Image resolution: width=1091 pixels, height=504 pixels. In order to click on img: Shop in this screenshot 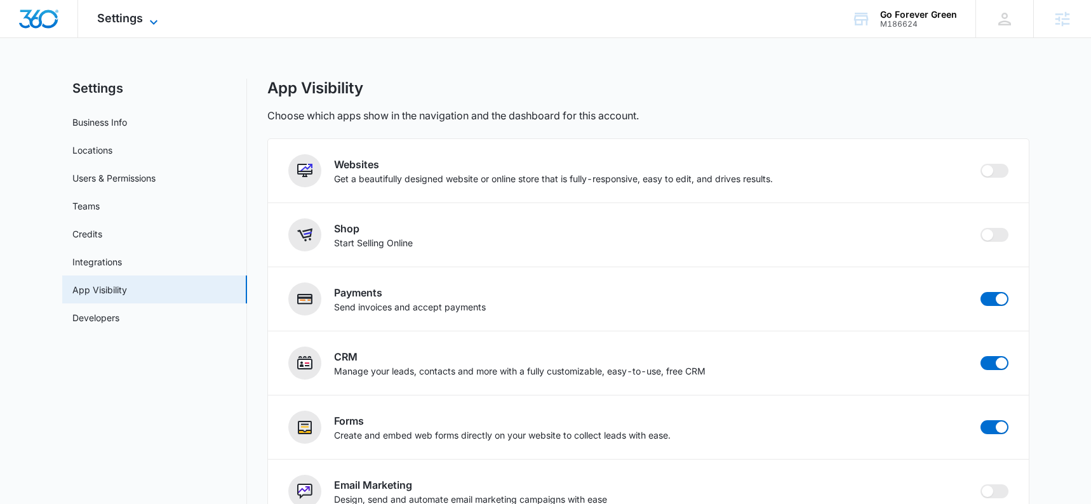, I will do `click(305, 235)`.